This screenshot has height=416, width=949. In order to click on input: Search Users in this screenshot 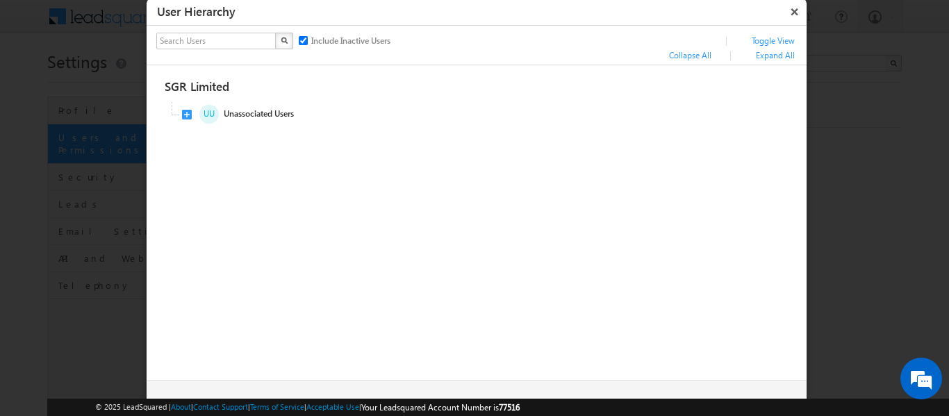, I will do `click(217, 41)`.